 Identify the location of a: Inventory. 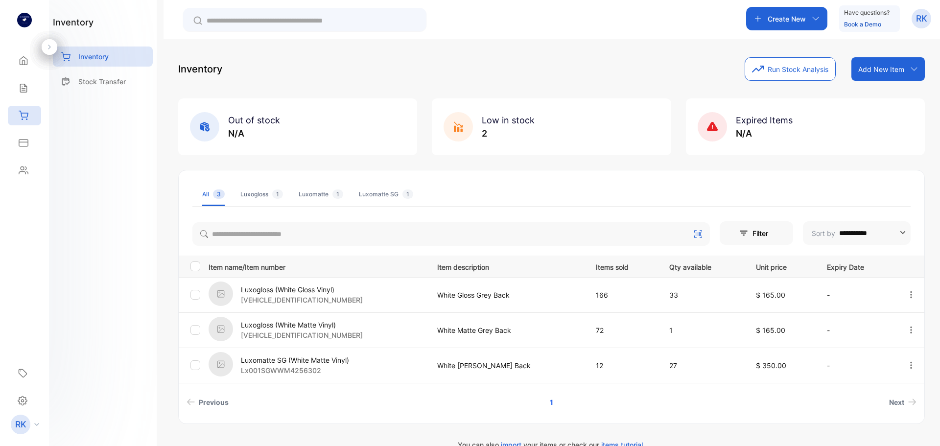
(103, 56).